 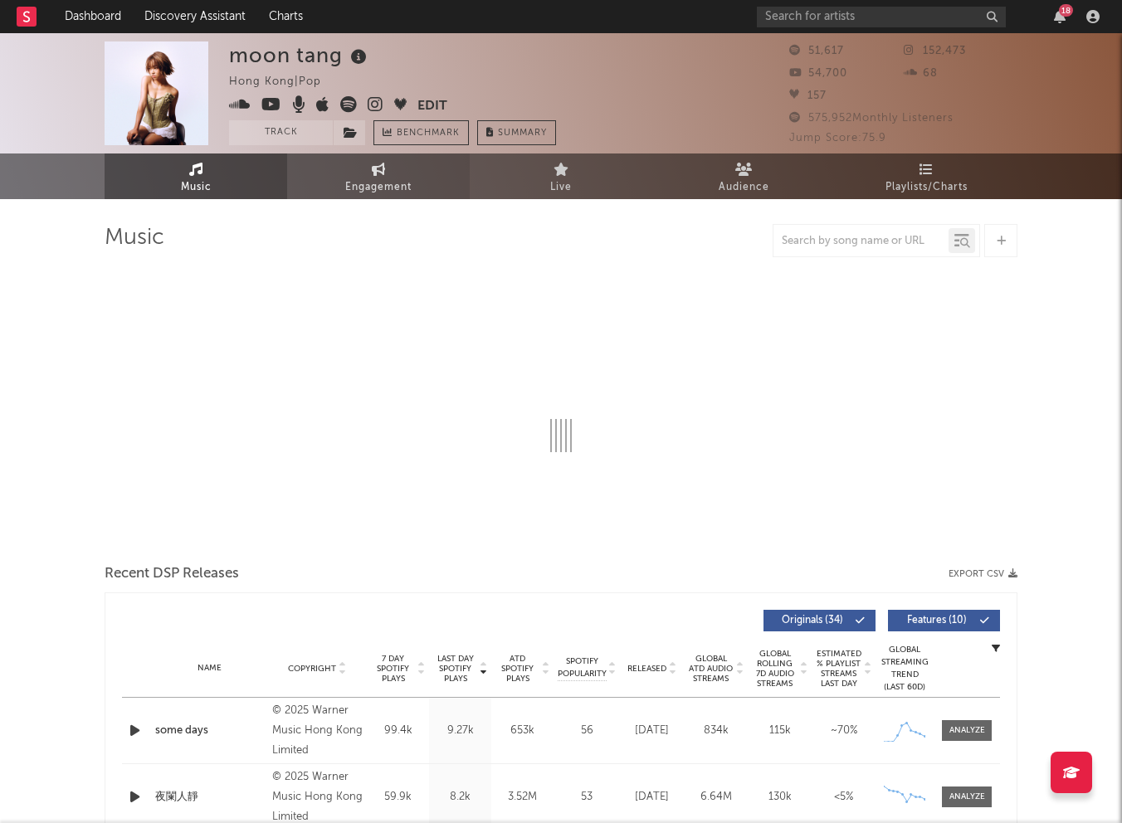 What do you see at coordinates (561, 188) in the screenshot?
I see `span: Live` at bounding box center [561, 188].